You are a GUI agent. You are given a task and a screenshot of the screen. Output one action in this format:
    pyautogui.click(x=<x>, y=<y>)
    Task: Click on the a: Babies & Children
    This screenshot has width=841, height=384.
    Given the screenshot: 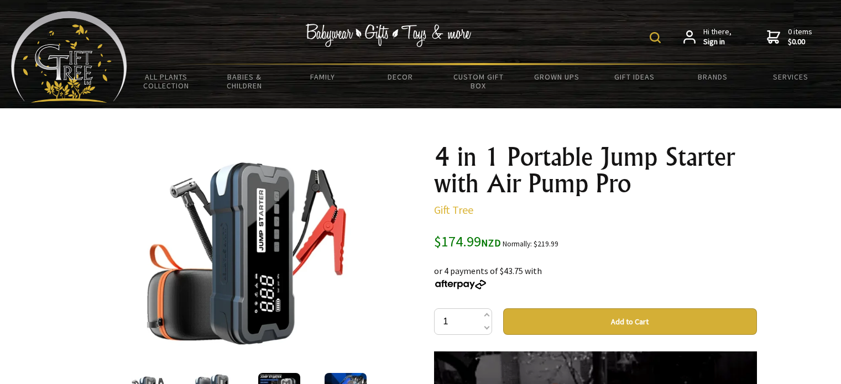 What is the action you would take?
    pyautogui.click(x=244, y=81)
    